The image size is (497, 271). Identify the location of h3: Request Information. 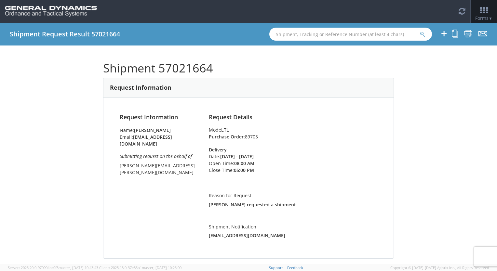
(141, 88).